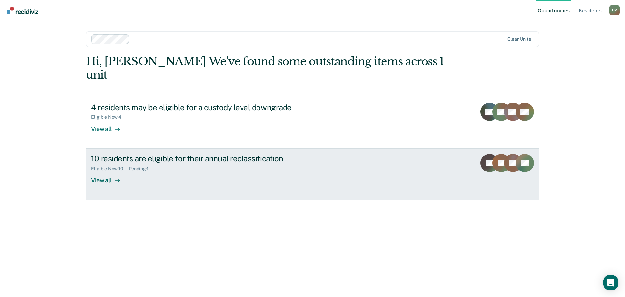 This screenshot has width=625, height=297. I want to click on div: Eligible Now : 4, so click(109, 117).